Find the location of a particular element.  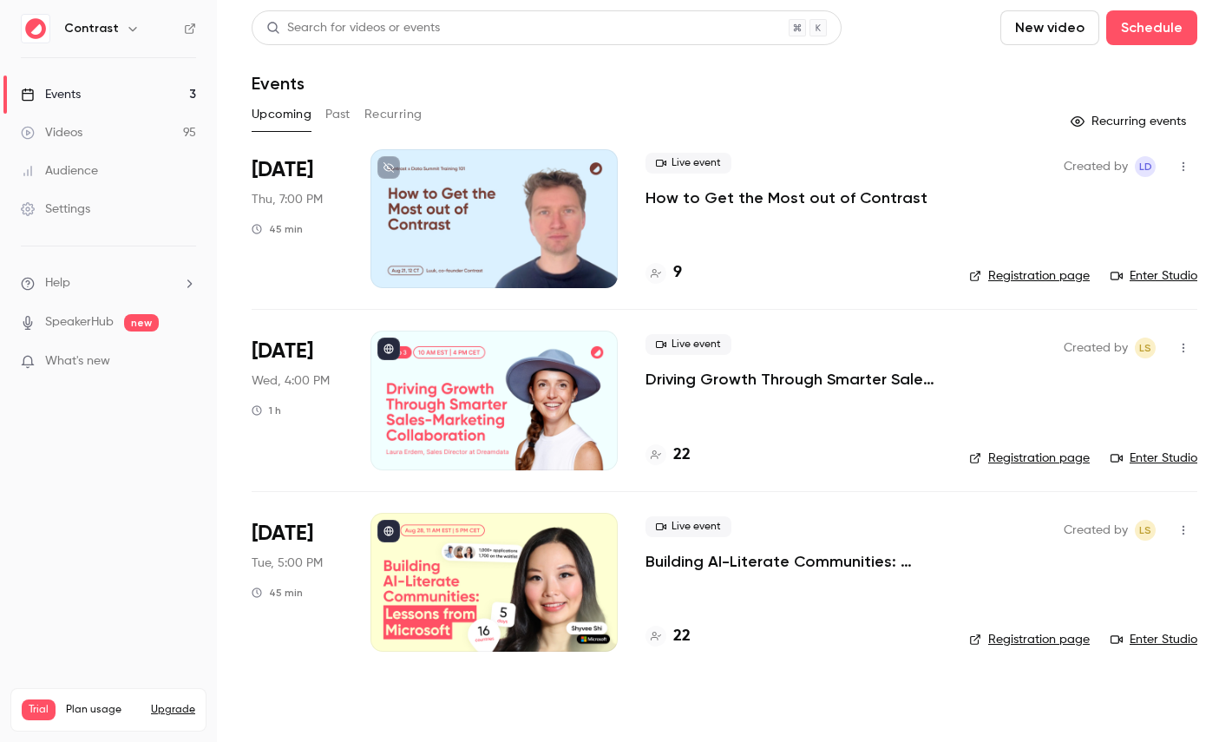

span: Ld is located at coordinates (1145, 167).